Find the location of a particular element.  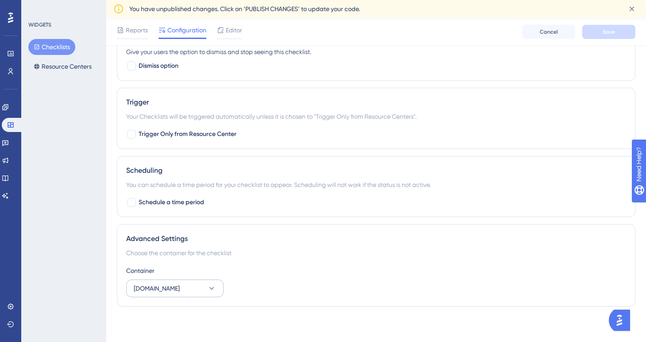

span: Save is located at coordinates (609, 32).